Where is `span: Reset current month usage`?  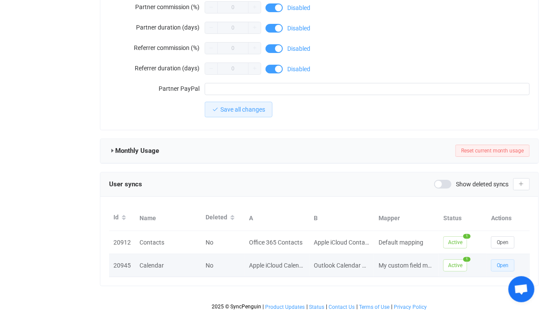
span: Reset current month usage is located at coordinates (492, 151).